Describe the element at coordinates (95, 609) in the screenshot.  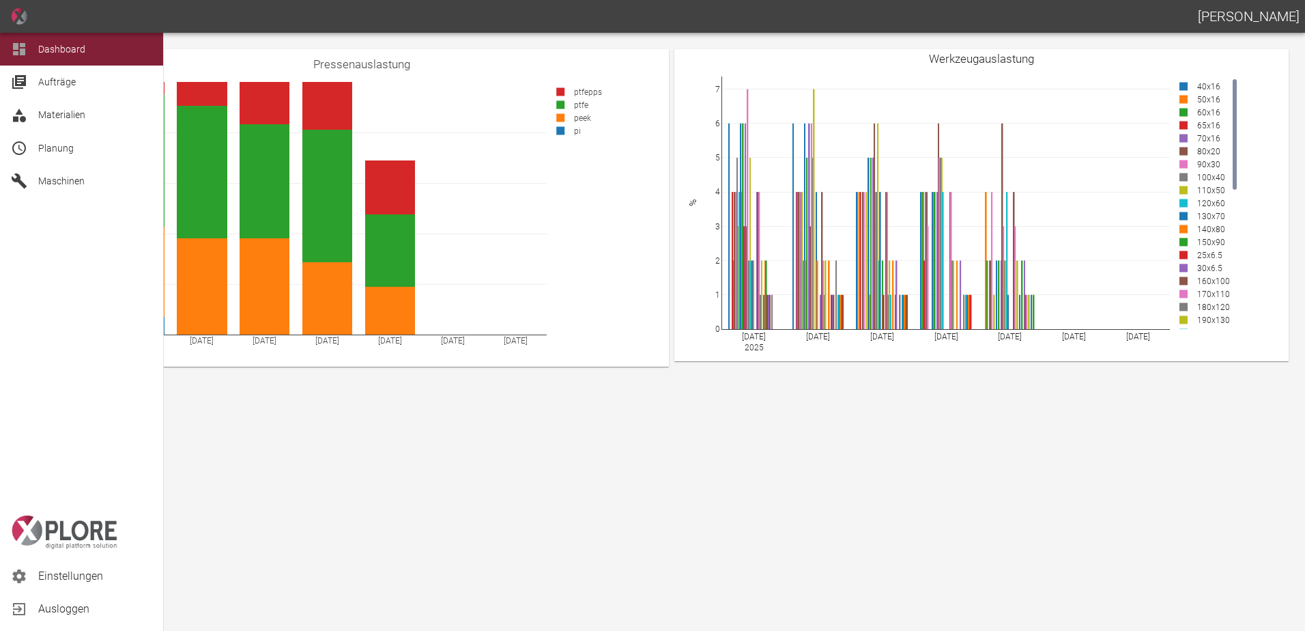
I see `span: Ausloggen` at that location.